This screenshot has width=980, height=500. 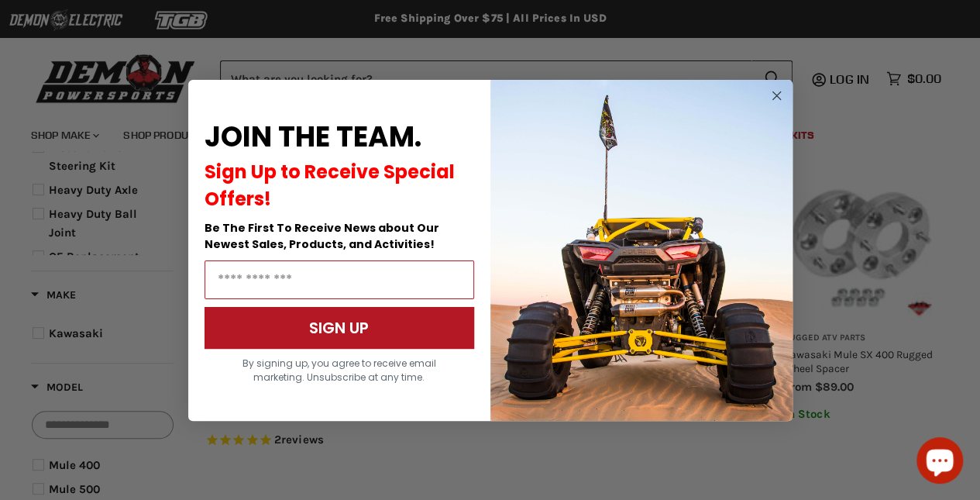 What do you see at coordinates (642, 250) in the screenshot?
I see `img: a9095488-b6e7-41ba-879d-588abfab540b.jpeg` at bounding box center [642, 250].